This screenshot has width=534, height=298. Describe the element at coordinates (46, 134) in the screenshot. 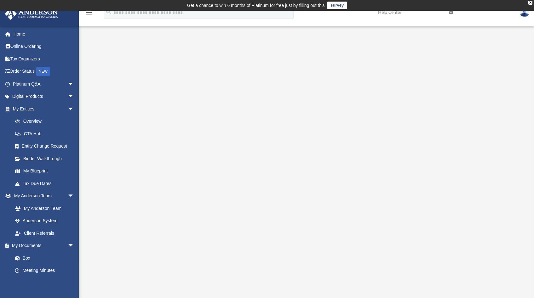

I see `a: CTA Hub` at that location.